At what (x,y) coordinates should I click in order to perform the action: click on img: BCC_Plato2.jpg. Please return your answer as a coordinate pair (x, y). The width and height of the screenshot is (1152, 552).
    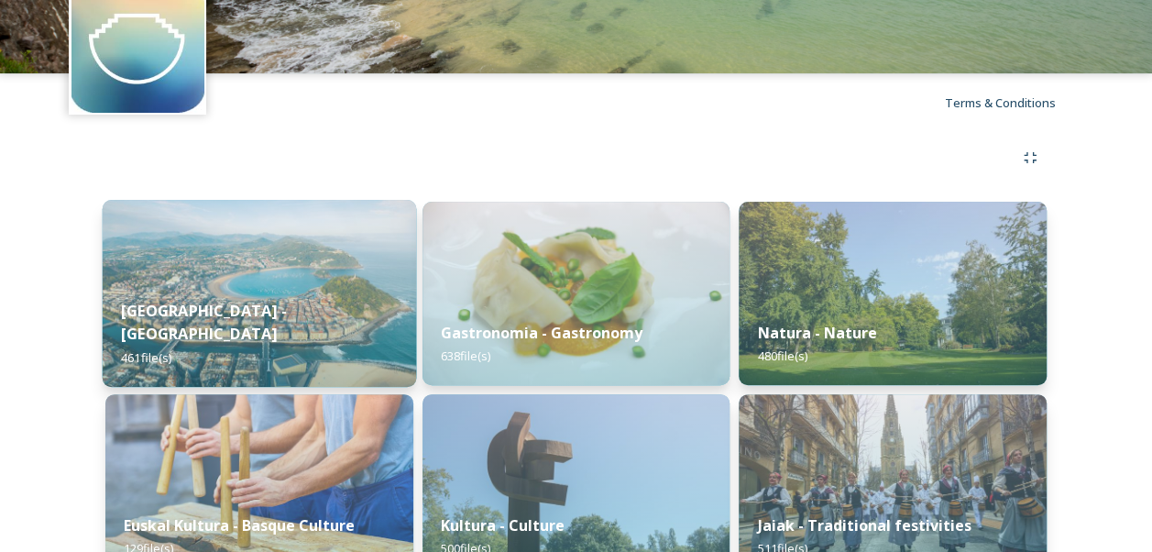
    Looking at the image, I should click on (577, 293).